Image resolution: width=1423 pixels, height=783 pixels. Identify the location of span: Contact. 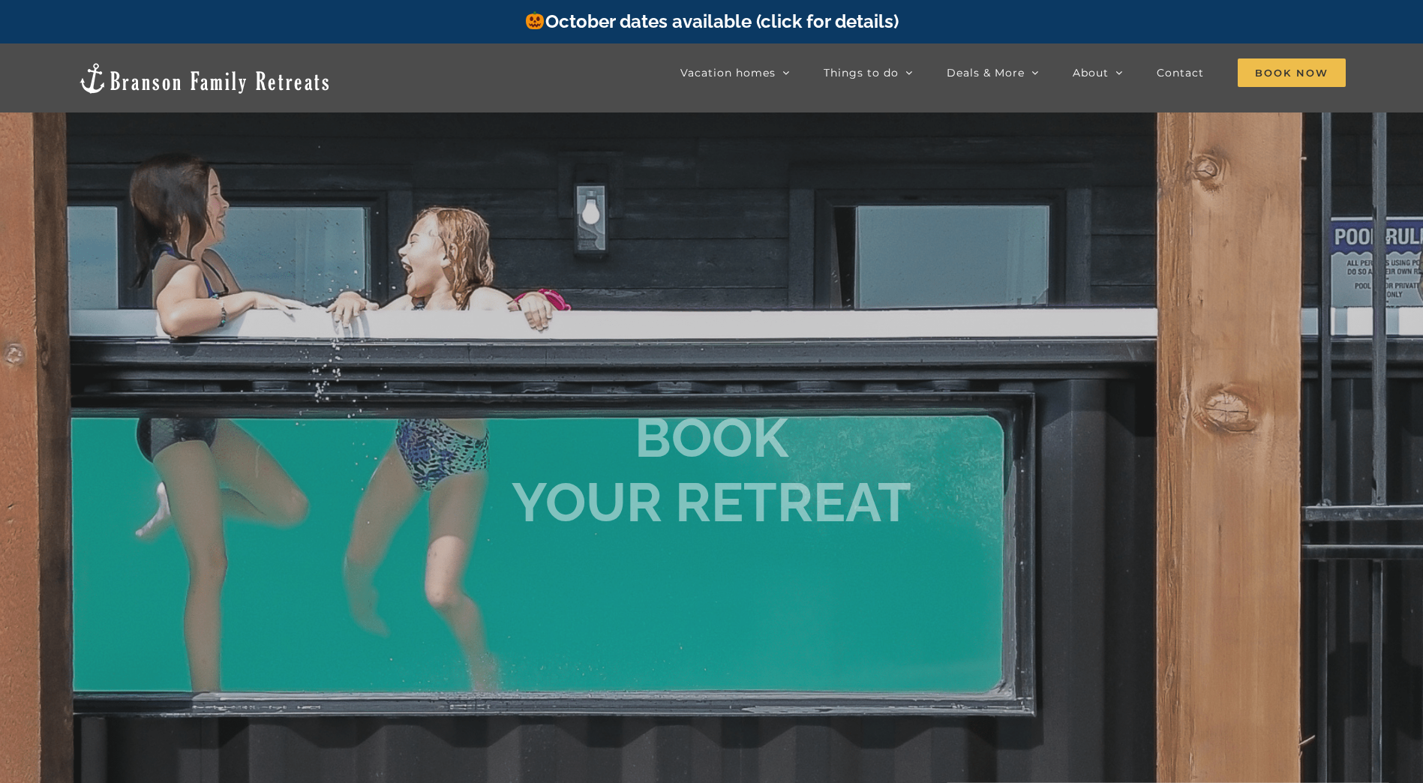
(1180, 73).